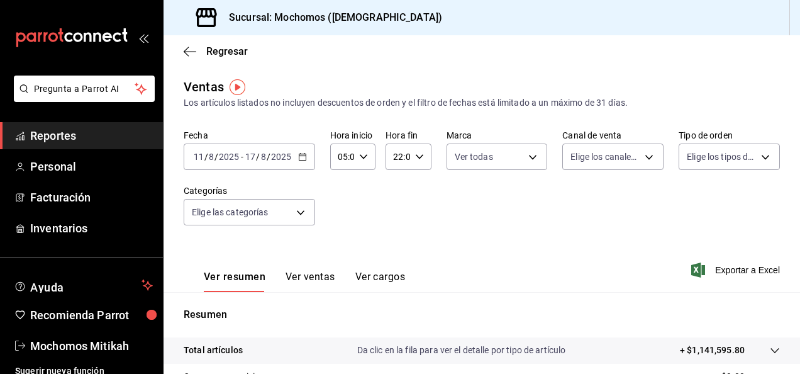 The image size is (800, 374). What do you see at coordinates (237, 87) in the screenshot?
I see `img: Tooltip marker` at bounding box center [237, 87].